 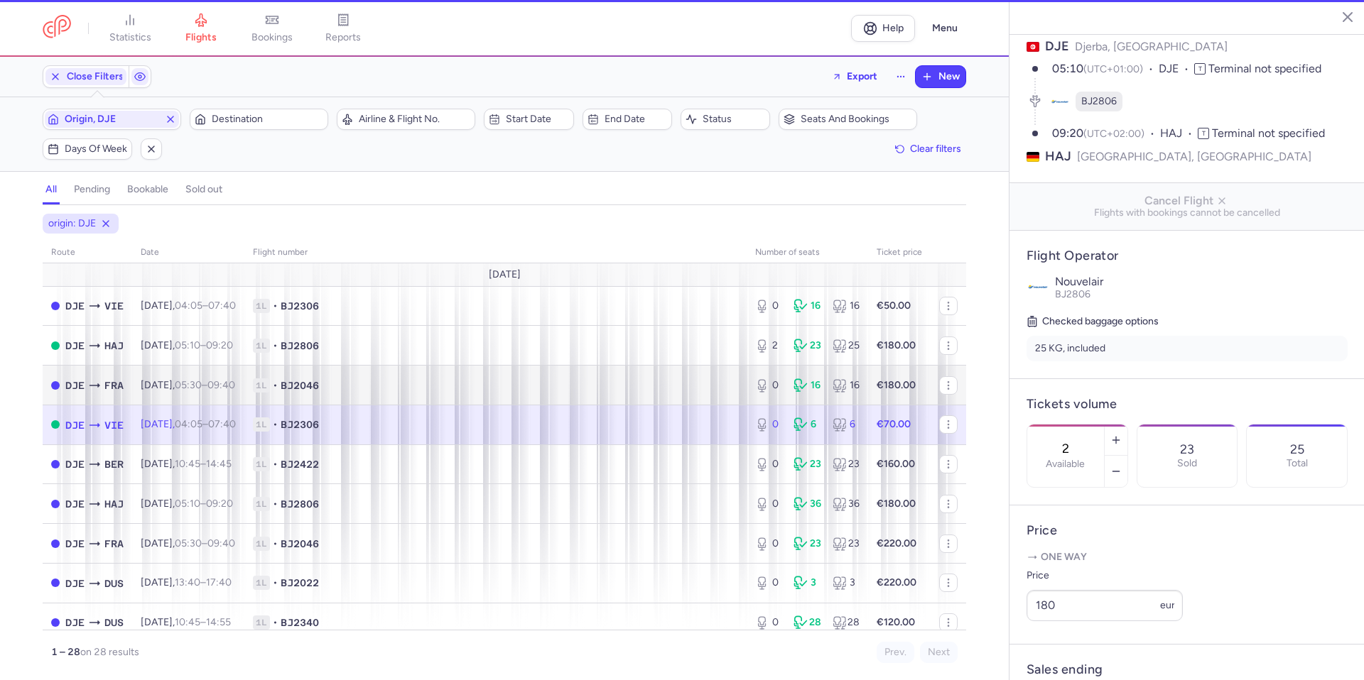 I want to click on p: Sold, so click(x=1187, y=464).